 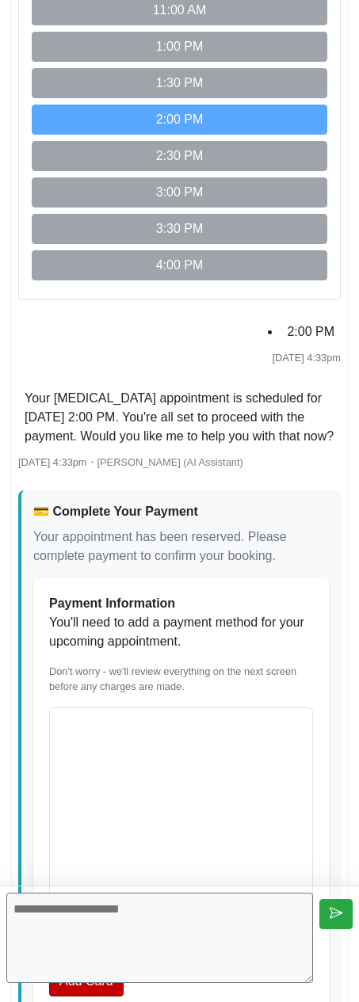 I want to click on button: 2:30 PM, so click(x=179, y=156).